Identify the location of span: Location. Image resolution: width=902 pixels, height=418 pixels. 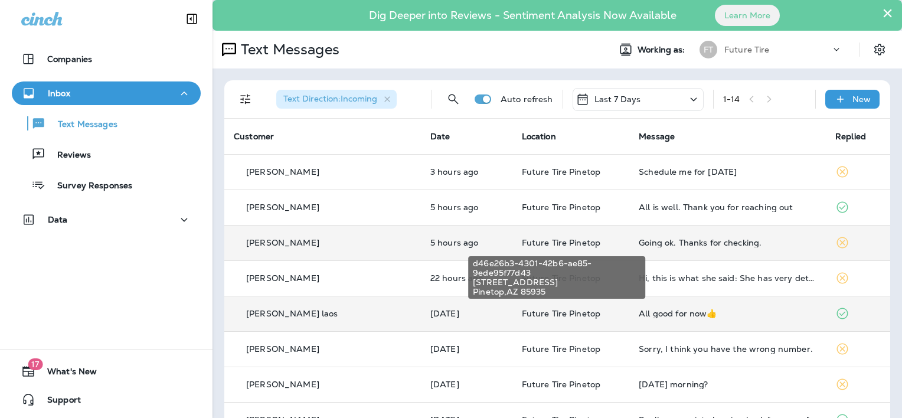
(539, 136).